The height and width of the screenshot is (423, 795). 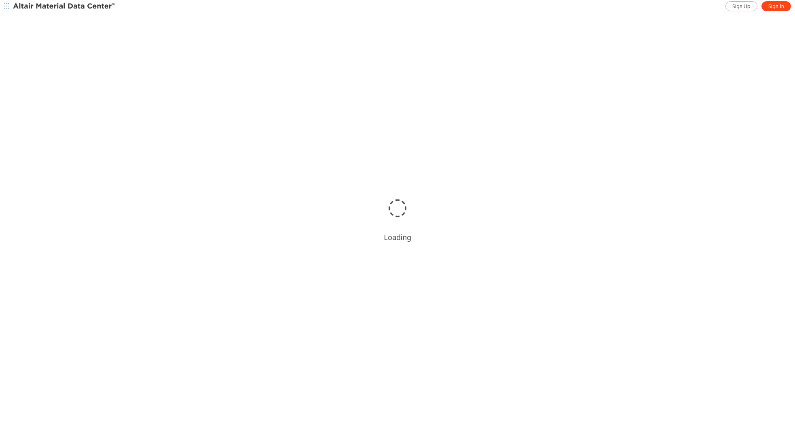 I want to click on a: Sign Up, so click(x=741, y=6).